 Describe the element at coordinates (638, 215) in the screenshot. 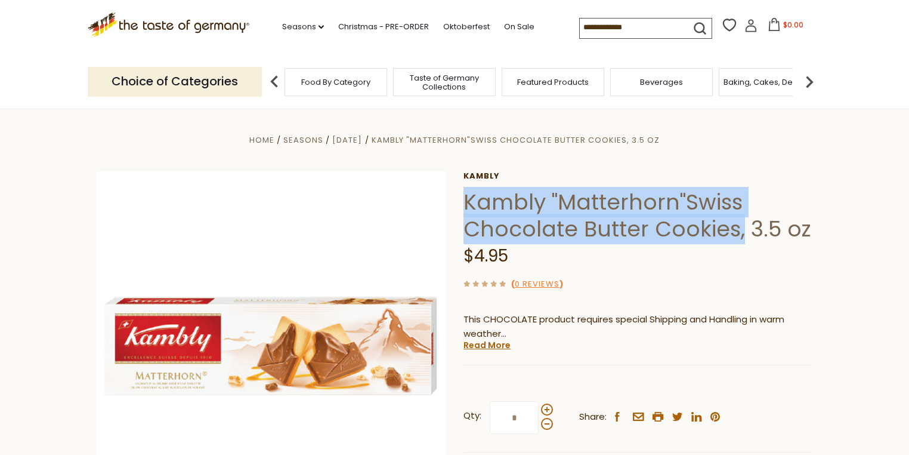

I see `h1: Kambly "Matterhorn"Swiss Chocolate Butter Cookies, 3.5 oz` at that location.